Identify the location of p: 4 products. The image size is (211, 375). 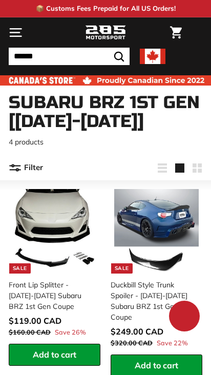
(105, 142).